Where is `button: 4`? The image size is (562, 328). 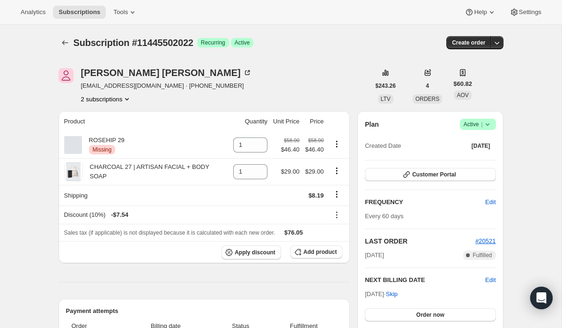
button: 4 is located at coordinates (427, 86).